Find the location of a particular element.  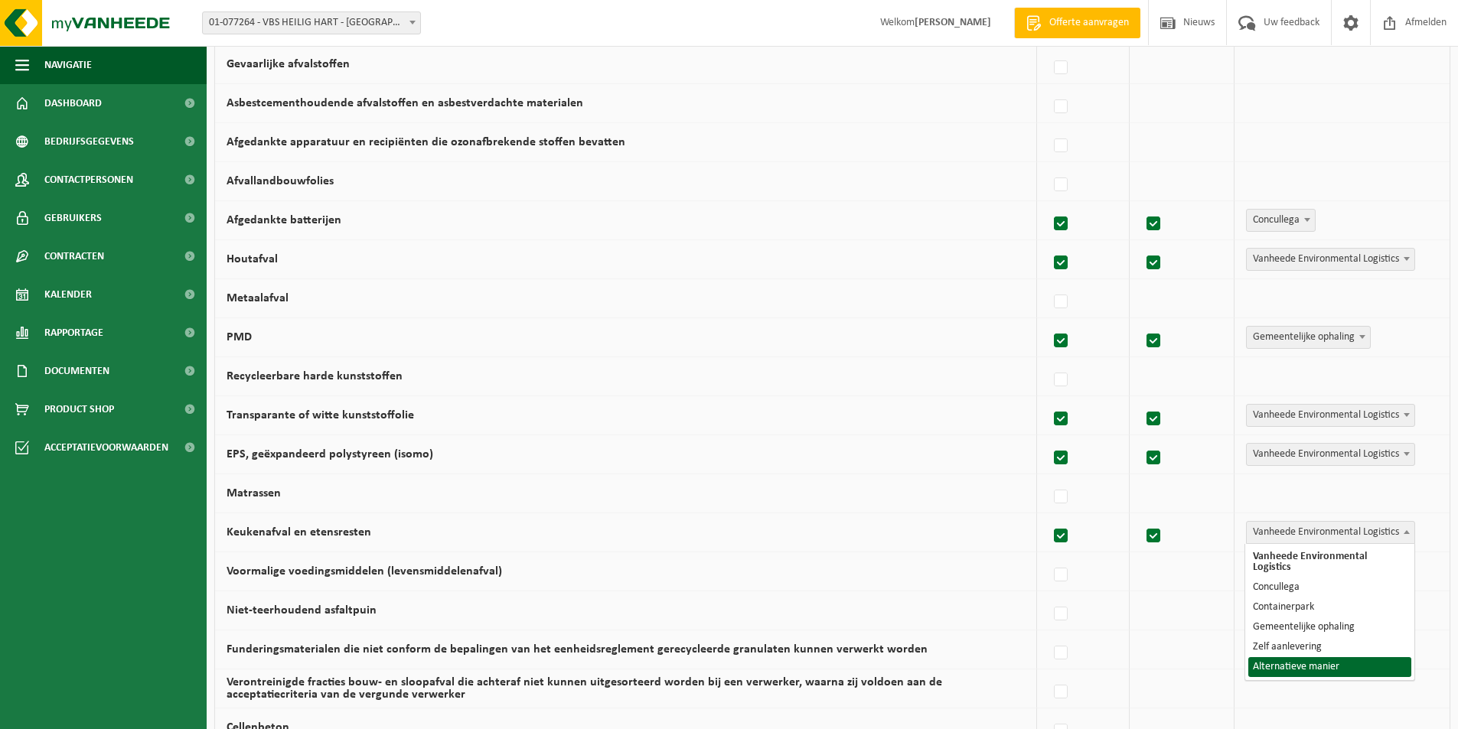

label: Afgedankte batterijen is located at coordinates (284, 220).